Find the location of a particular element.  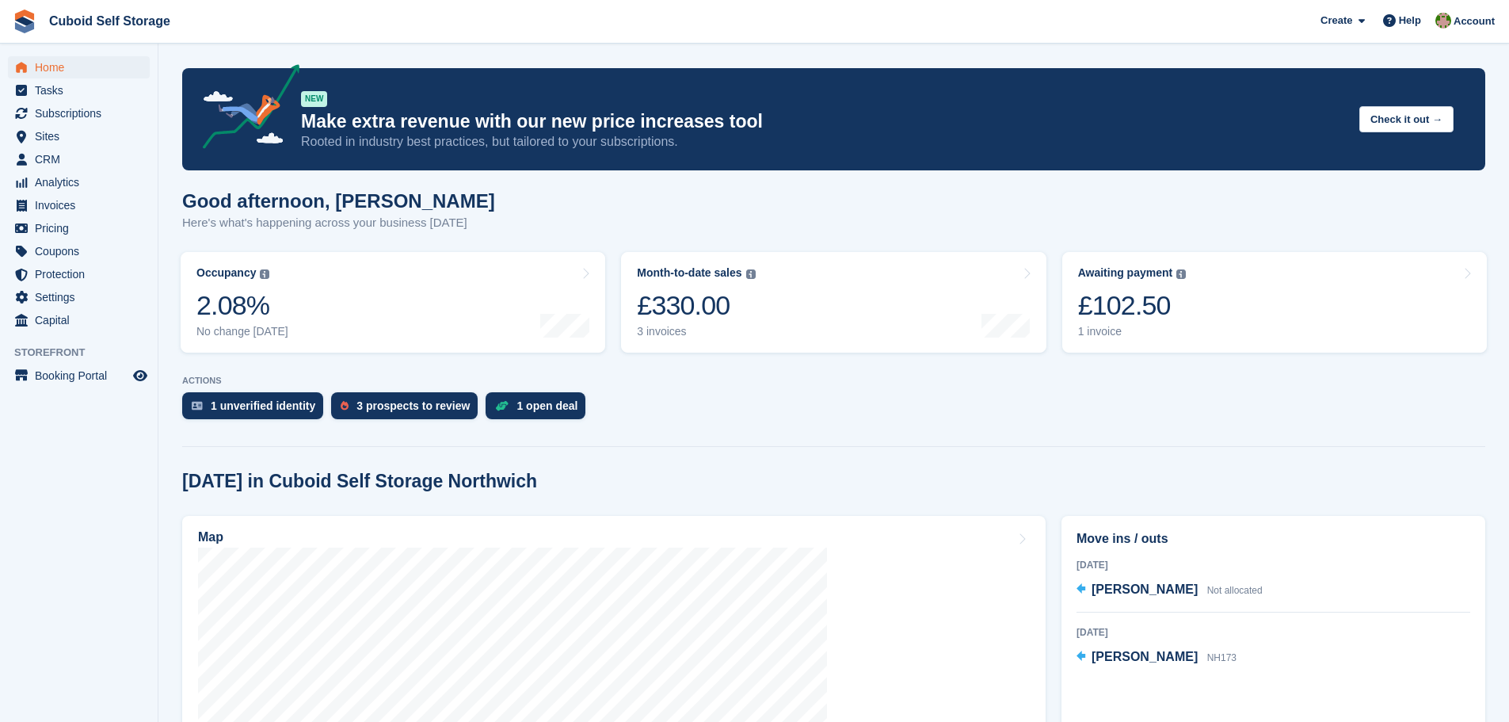

a: Awaiting payment £102.50 1 invoice is located at coordinates (1275, 302).